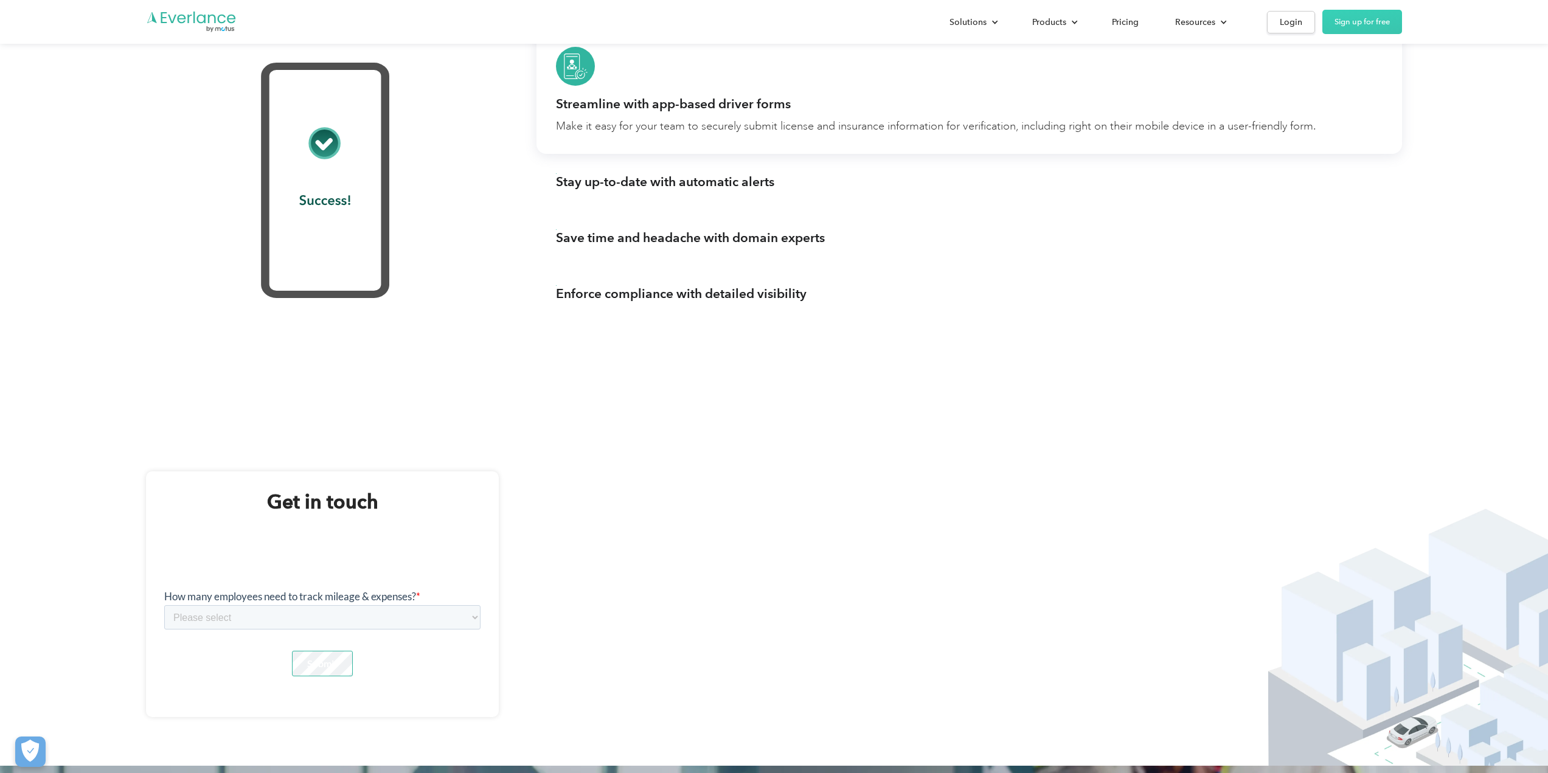 Image resolution: width=1548 pixels, height=773 pixels. What do you see at coordinates (690, 238) in the screenshot?
I see `div: Save time and headache with domain experts` at bounding box center [690, 238].